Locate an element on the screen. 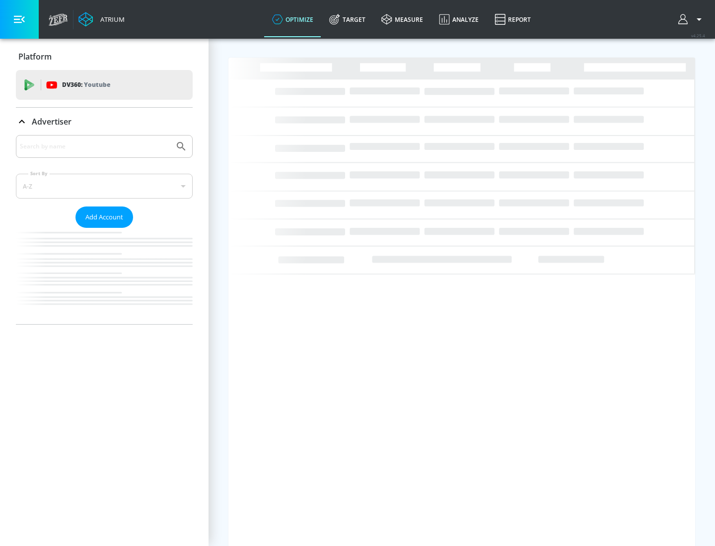  input: Search by name is located at coordinates (95, 147).